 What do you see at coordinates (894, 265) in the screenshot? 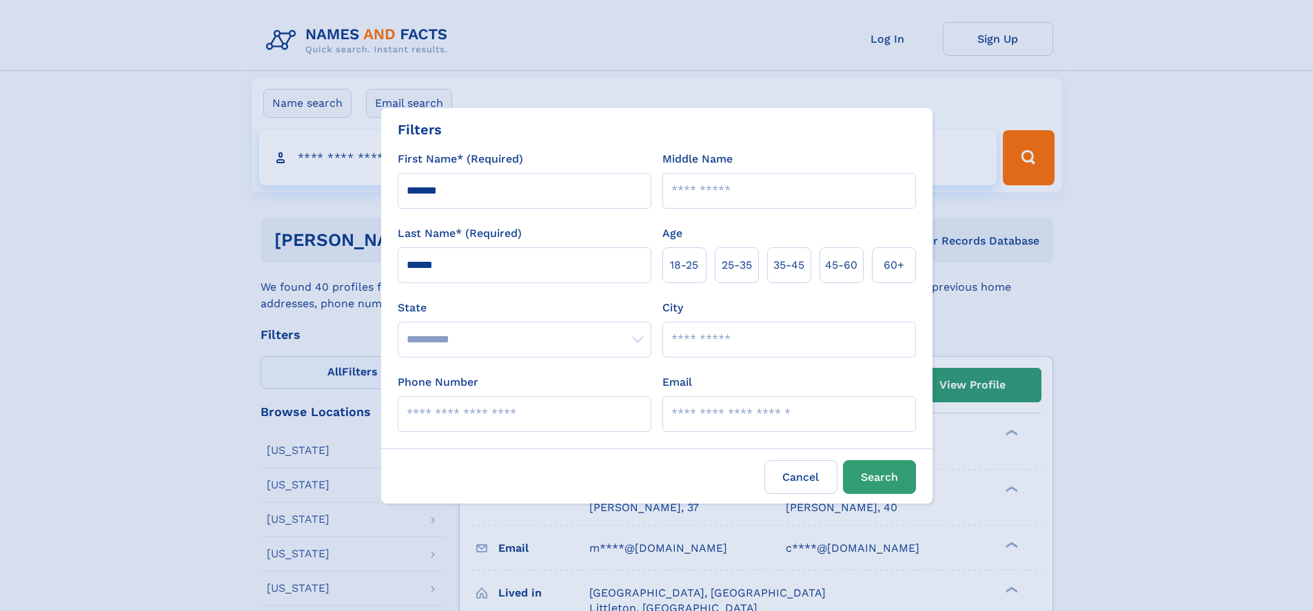
I see `span: 60+` at bounding box center [894, 265].